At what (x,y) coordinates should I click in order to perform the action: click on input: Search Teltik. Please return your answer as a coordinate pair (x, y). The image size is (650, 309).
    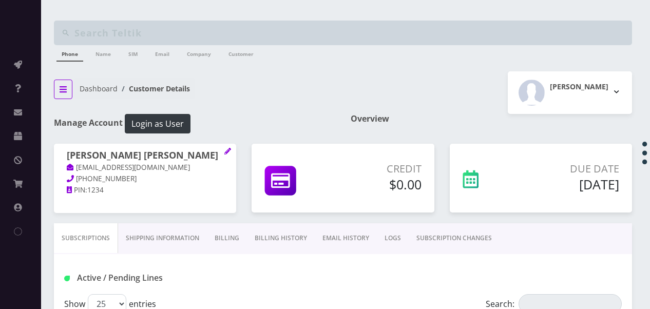
    Looking at the image, I should click on (352, 33).